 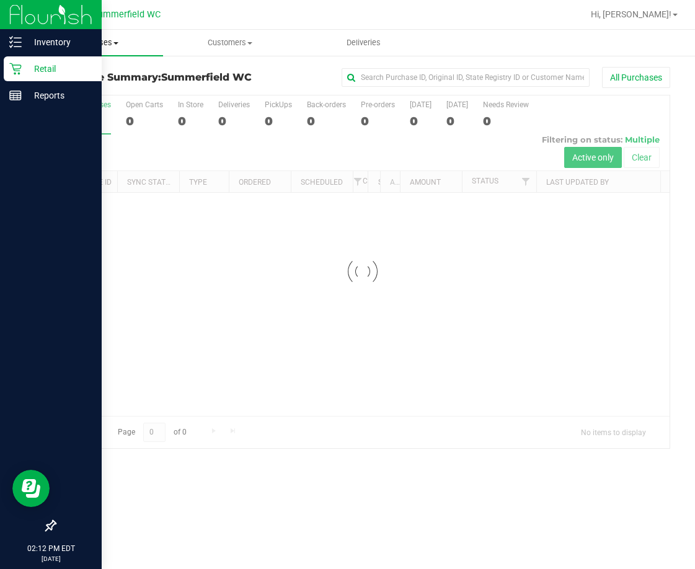 What do you see at coordinates (59, 95) in the screenshot?
I see `p: Reports` at bounding box center [59, 95].